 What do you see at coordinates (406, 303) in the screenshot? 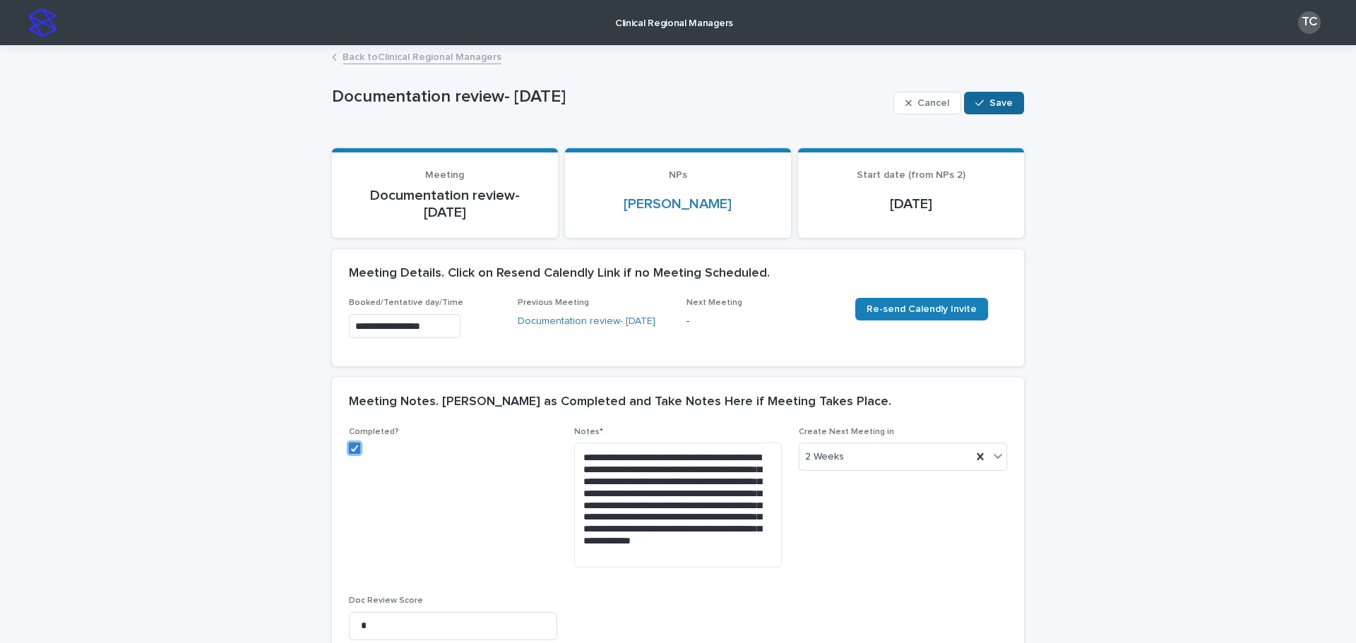
I see `span: Booked/Tentative day/Time` at bounding box center [406, 303].